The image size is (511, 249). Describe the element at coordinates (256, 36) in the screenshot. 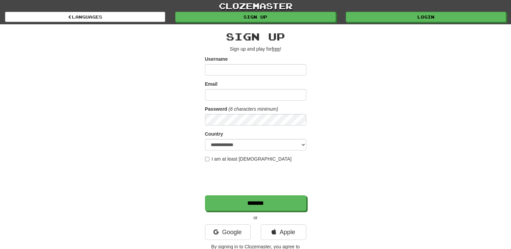

I see `h2: Sign up` at that location.